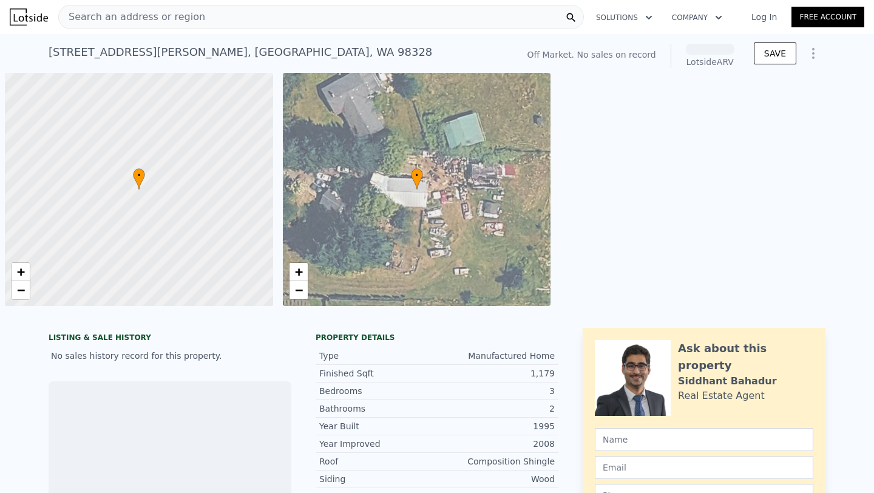 This screenshot has height=493, width=874. What do you see at coordinates (496, 444) in the screenshot?
I see `div: 2008` at bounding box center [496, 444].